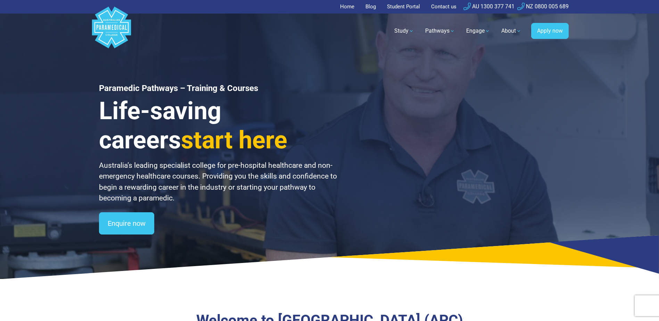 The height and width of the screenshot is (321, 659). What do you see at coordinates (478, 31) in the screenshot?
I see `a: Engage` at bounding box center [478, 31].